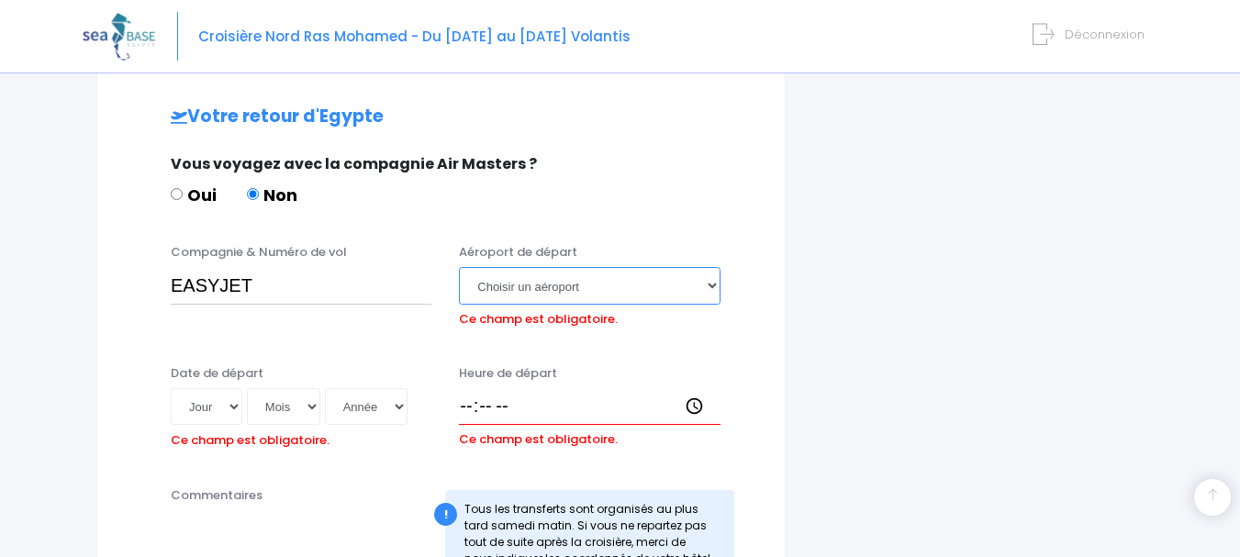  I want to click on input: Oui, so click(176, 194).